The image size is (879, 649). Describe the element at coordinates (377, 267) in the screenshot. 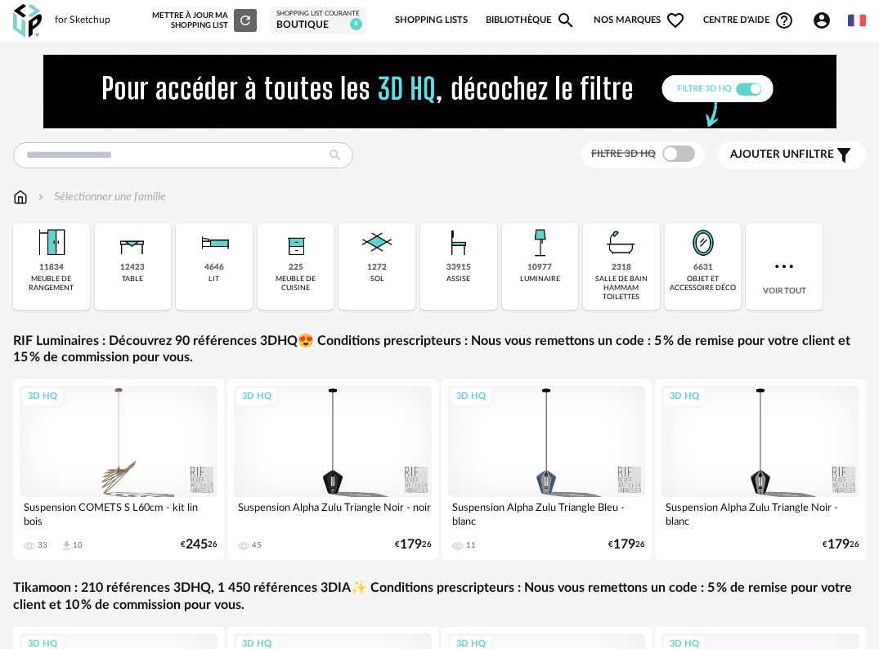

I see `div: 1272` at that location.